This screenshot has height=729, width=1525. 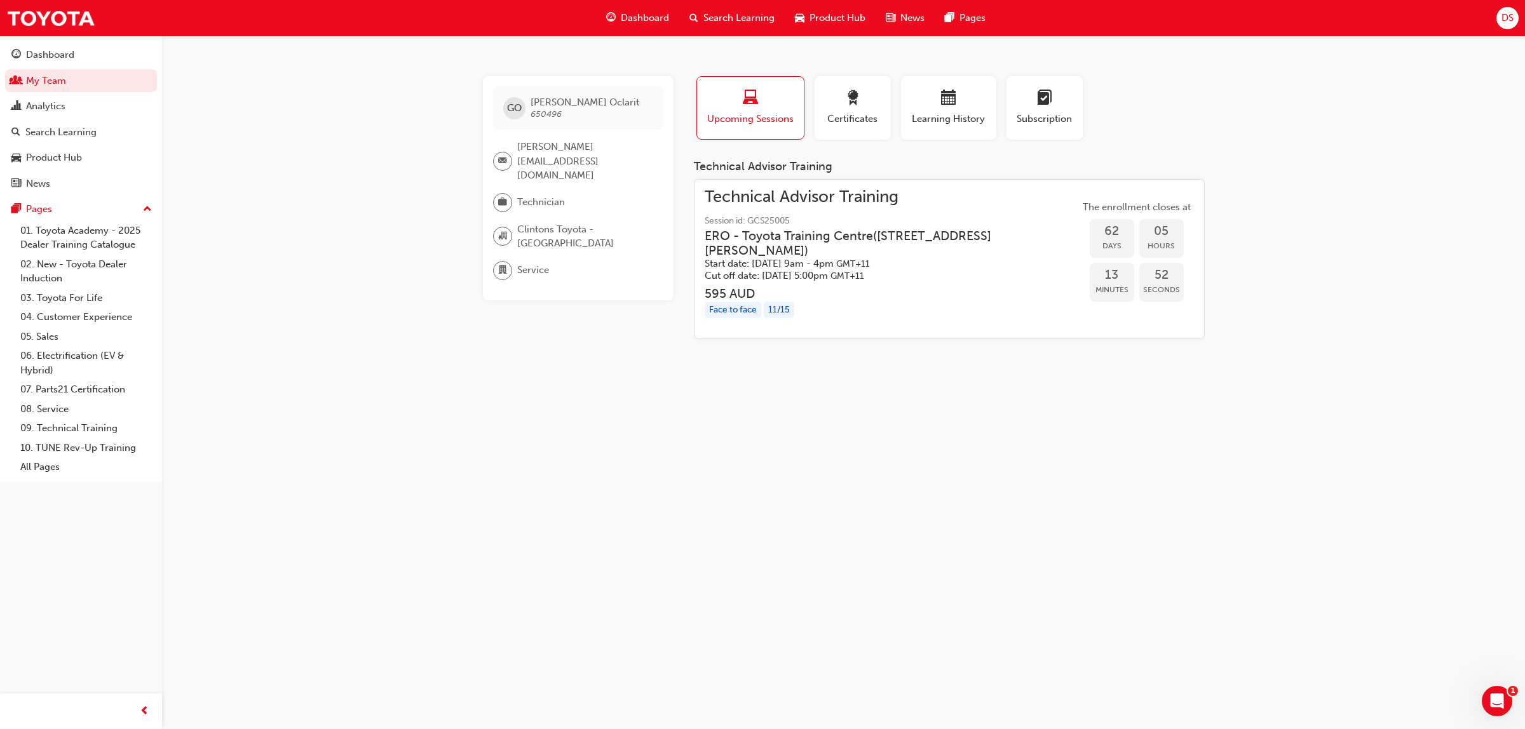 What do you see at coordinates (86, 238) in the screenshot?
I see `a: 01. Toyota Academy - 2025 Dealer Training Catalogue` at bounding box center [86, 238].